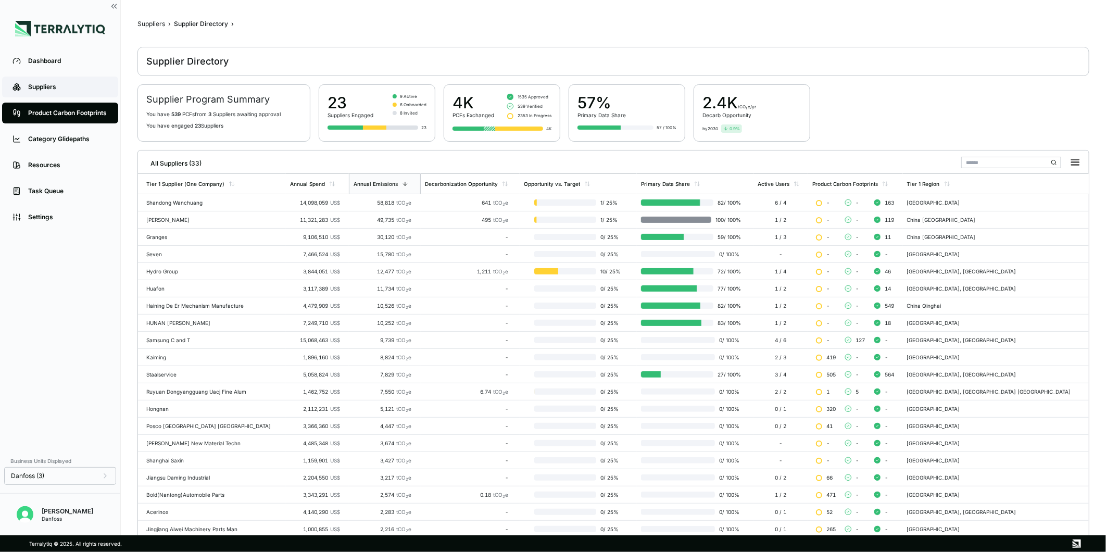  Describe the element at coordinates (201, 24) in the screenshot. I see `div: Supplier Directory` at that location.